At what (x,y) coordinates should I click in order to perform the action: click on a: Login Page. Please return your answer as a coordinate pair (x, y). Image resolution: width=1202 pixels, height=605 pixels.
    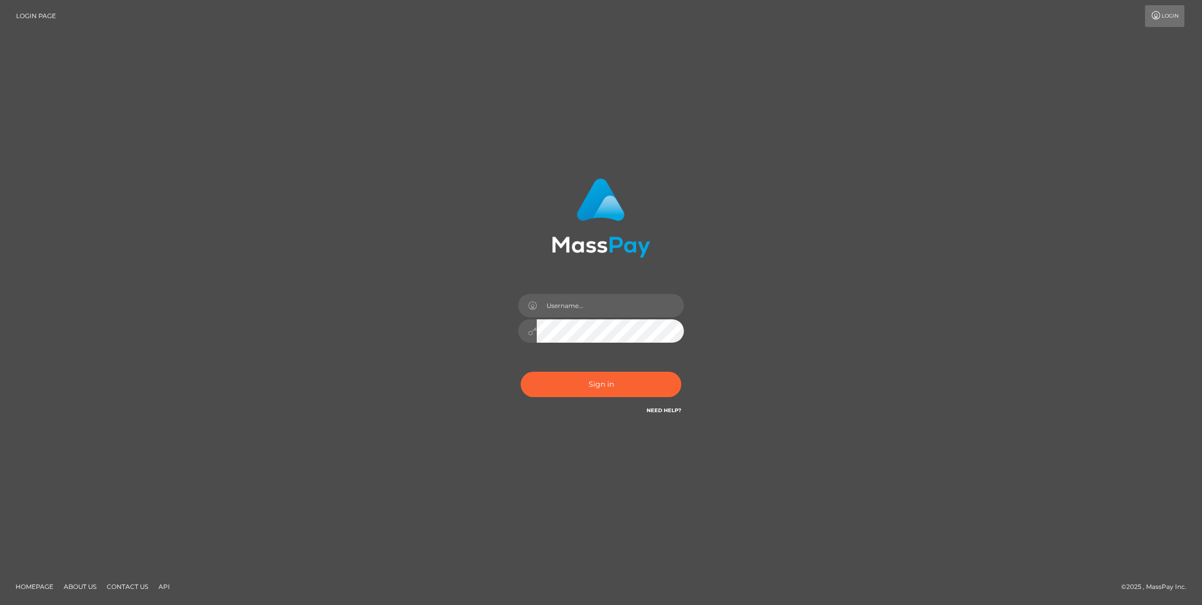
    Looking at the image, I should click on (36, 16).